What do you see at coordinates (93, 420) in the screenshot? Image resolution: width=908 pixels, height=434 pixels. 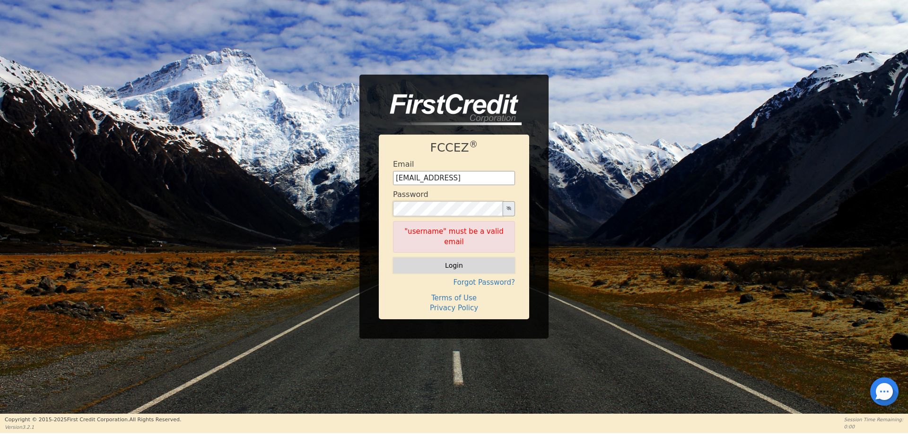 I see `p: Copyright © 2015- 2025 First Credit Corporation.` at bounding box center [93, 420].